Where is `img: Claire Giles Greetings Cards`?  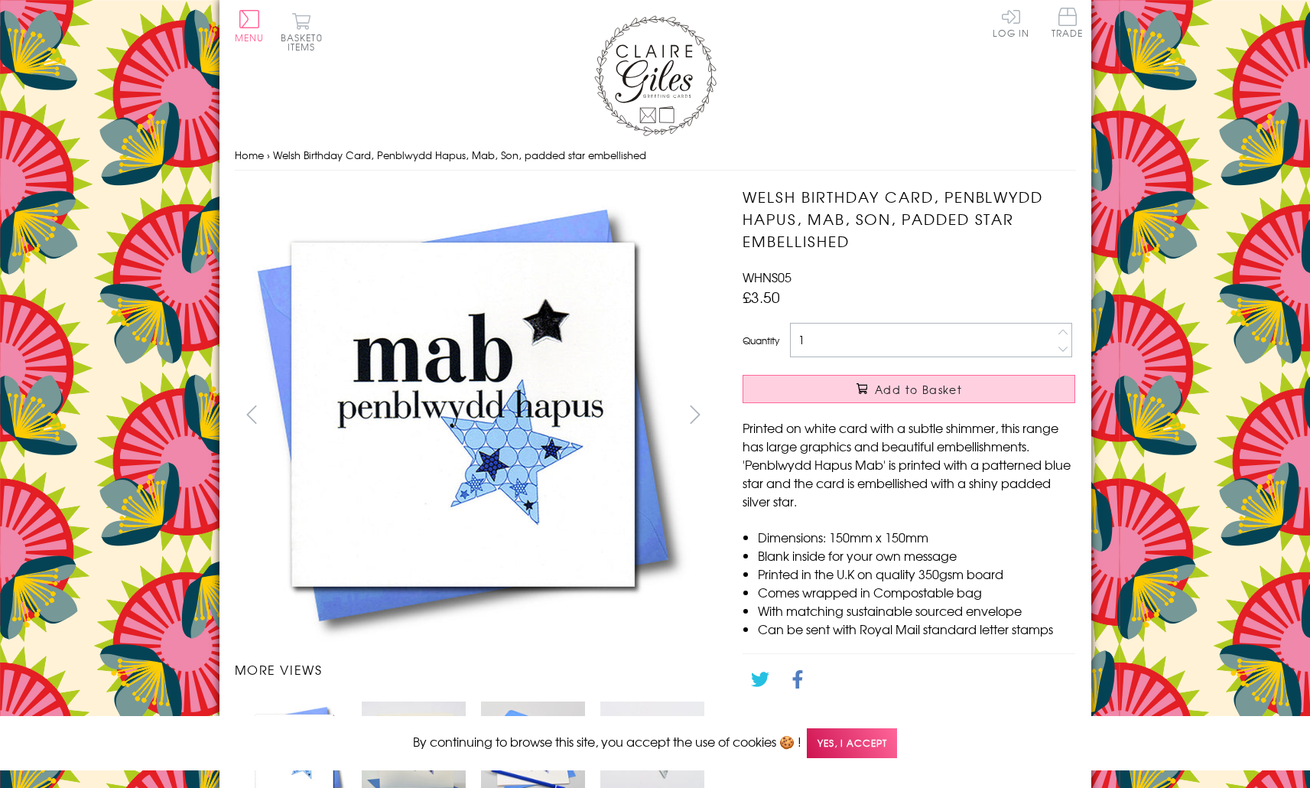
img: Claire Giles Greetings Cards is located at coordinates (655, 76).